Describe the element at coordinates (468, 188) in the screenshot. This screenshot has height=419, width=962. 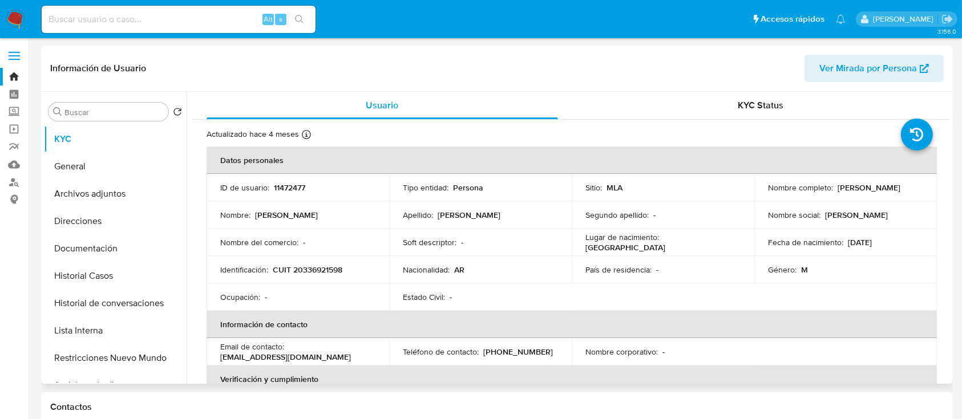
I see `p: Persona` at that location.